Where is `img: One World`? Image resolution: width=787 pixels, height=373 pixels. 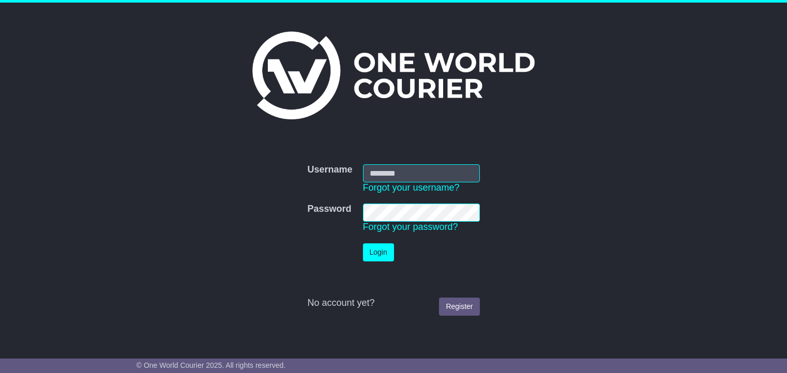 img: One World is located at coordinates (393, 75).